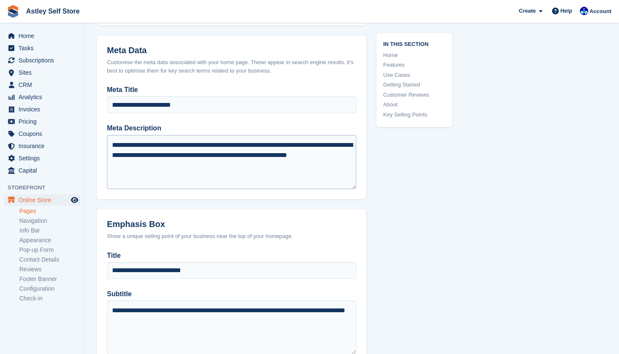 This screenshot has height=354, width=619. I want to click on h2: Emphasis Box, so click(232, 224).